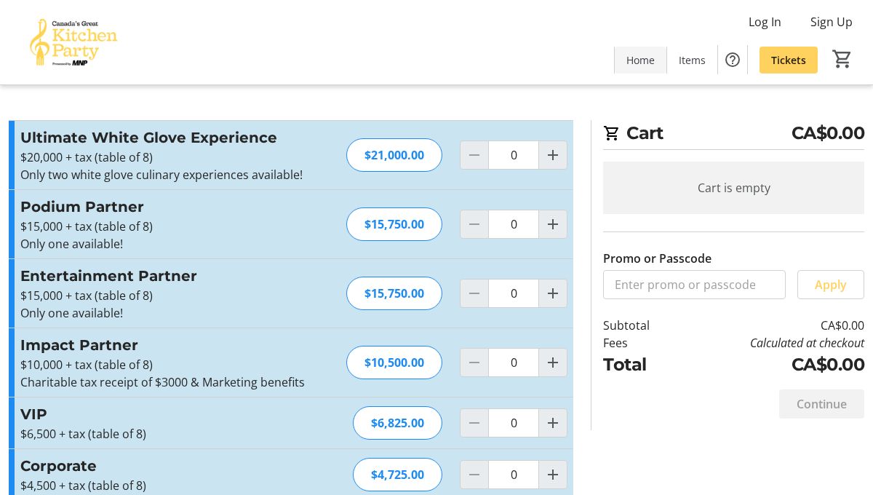 This screenshot has height=495, width=873. What do you see at coordinates (765, 22) in the screenshot?
I see `span: Log In` at bounding box center [765, 22].